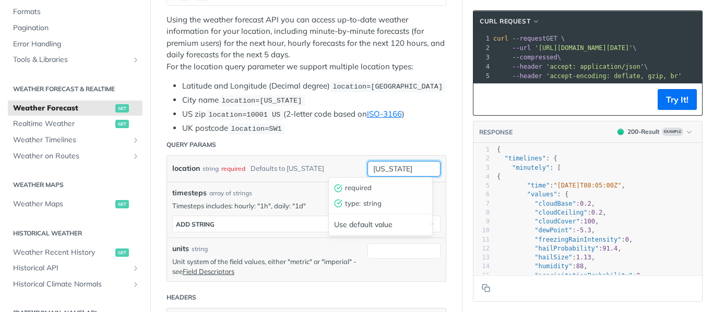  I want to click on button: Show subpages for Tools & Libraries, so click(136, 60).